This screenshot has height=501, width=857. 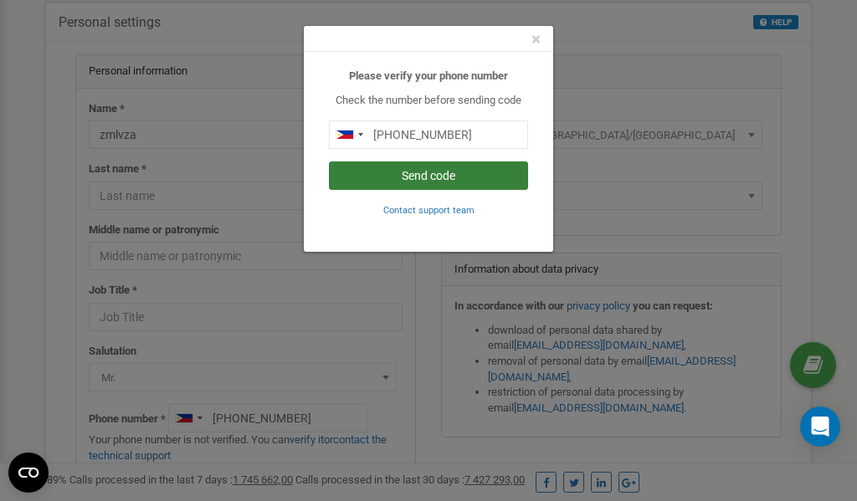 I want to click on input: 0905 123 4567, so click(x=428, y=135).